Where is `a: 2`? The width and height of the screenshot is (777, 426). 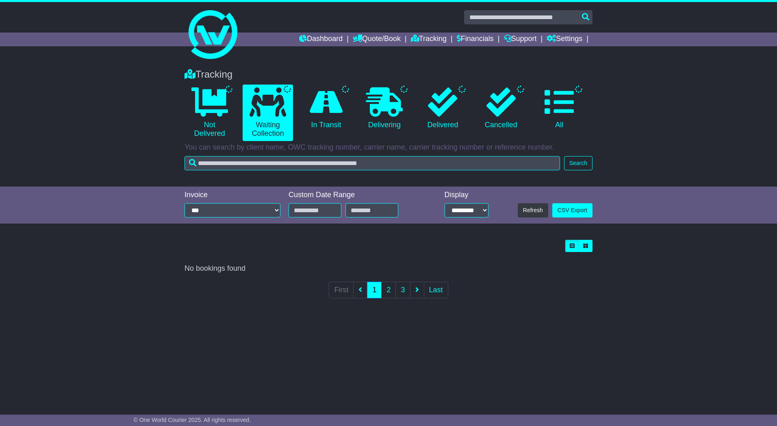
a: 2 is located at coordinates (389, 290).